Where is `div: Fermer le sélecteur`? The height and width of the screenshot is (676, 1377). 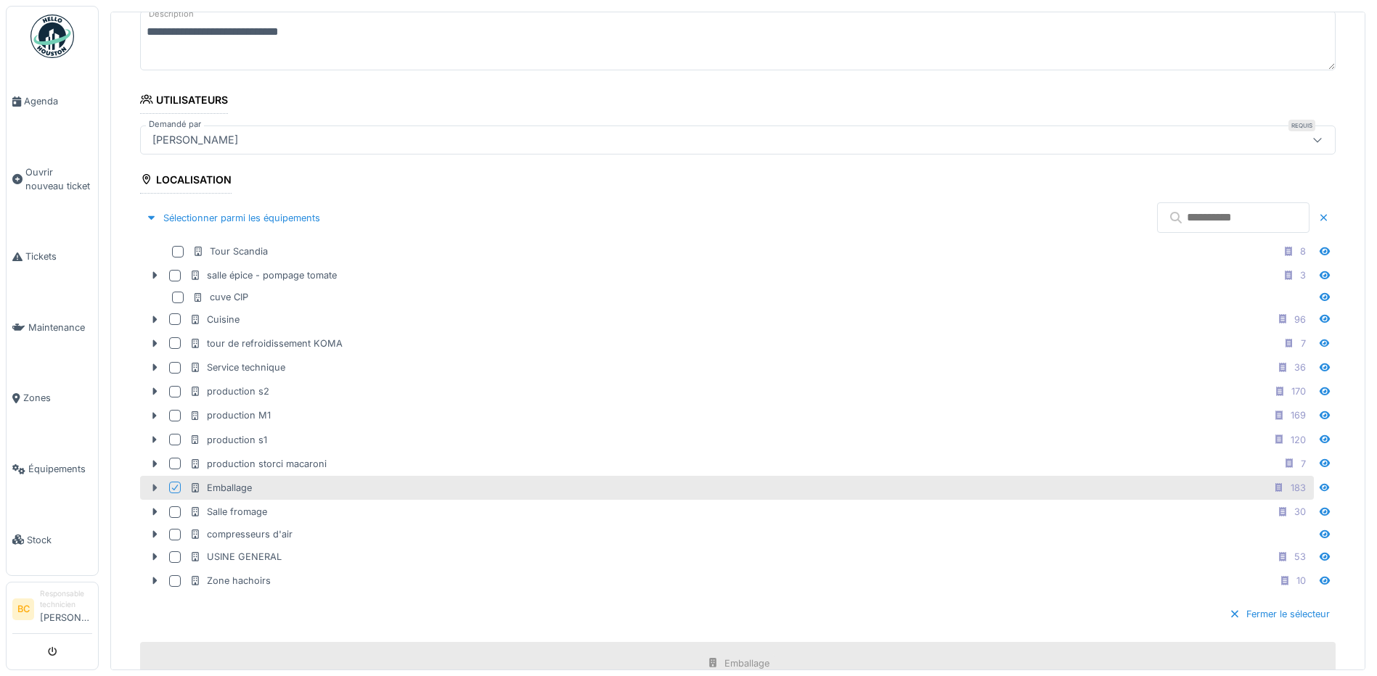
div: Fermer le sélecteur is located at coordinates (1279, 614).